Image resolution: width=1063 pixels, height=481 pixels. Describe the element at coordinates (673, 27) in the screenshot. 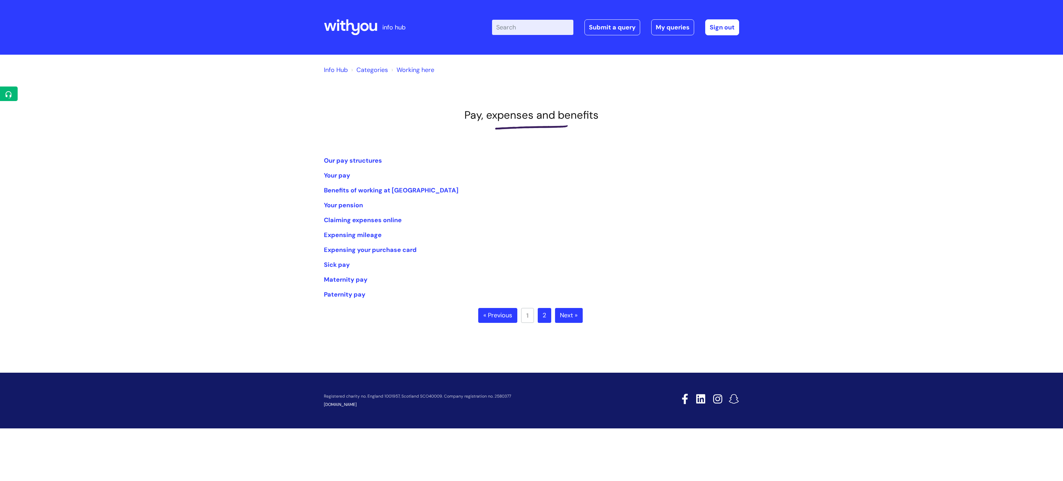

I see `a: My queries` at that location.